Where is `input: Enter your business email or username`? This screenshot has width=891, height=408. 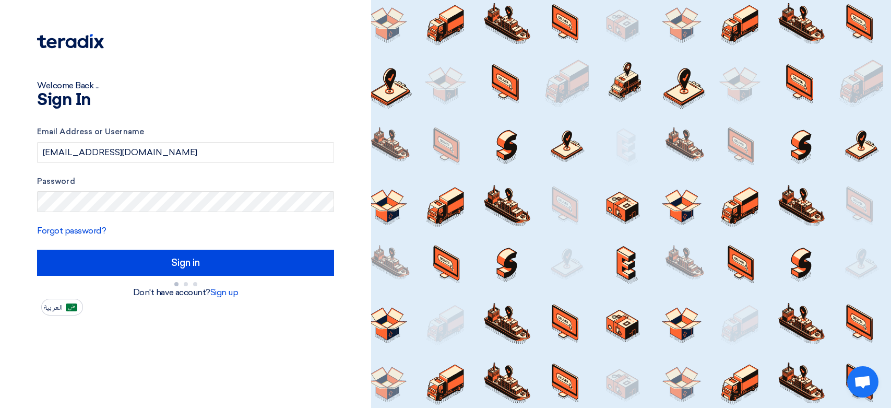
input: Enter your business email or username is located at coordinates (185, 152).